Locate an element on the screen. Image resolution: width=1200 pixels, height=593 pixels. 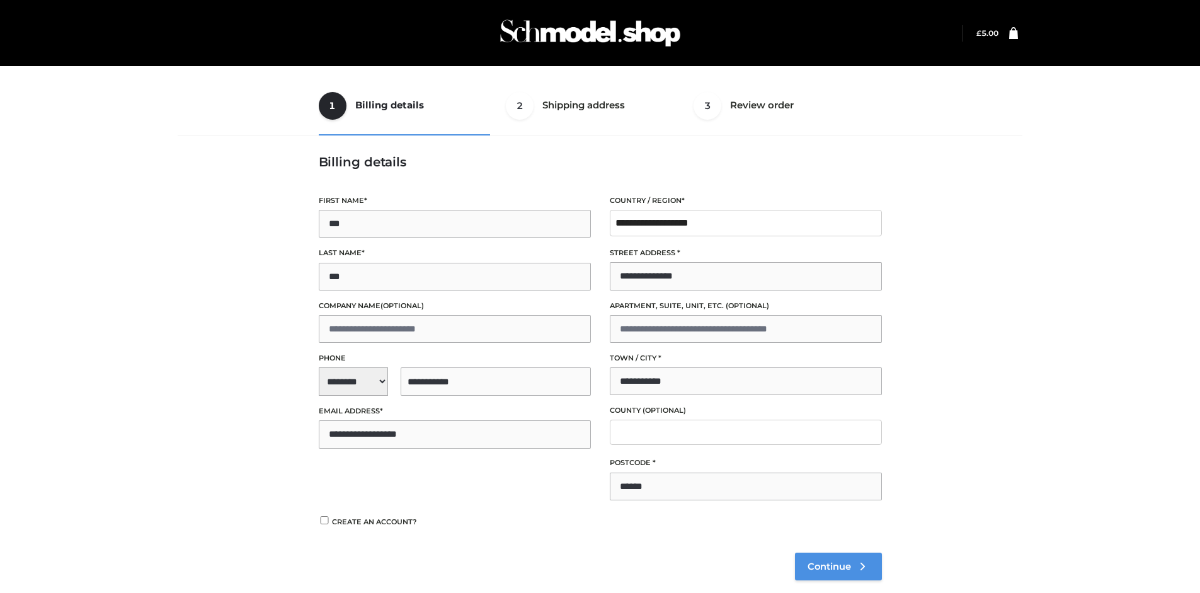
label: Phone is located at coordinates (455, 358).